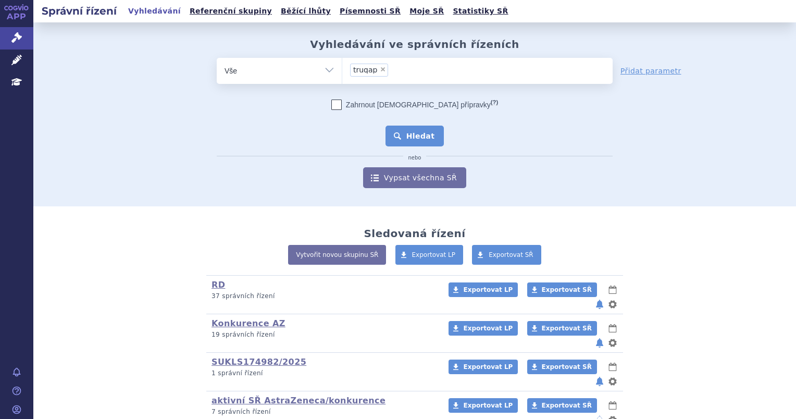 The width and height of the screenshot is (796, 419). Describe the element at coordinates (337, 255) in the screenshot. I see `a: Vytvořit novou skupinu SŘ` at that location.